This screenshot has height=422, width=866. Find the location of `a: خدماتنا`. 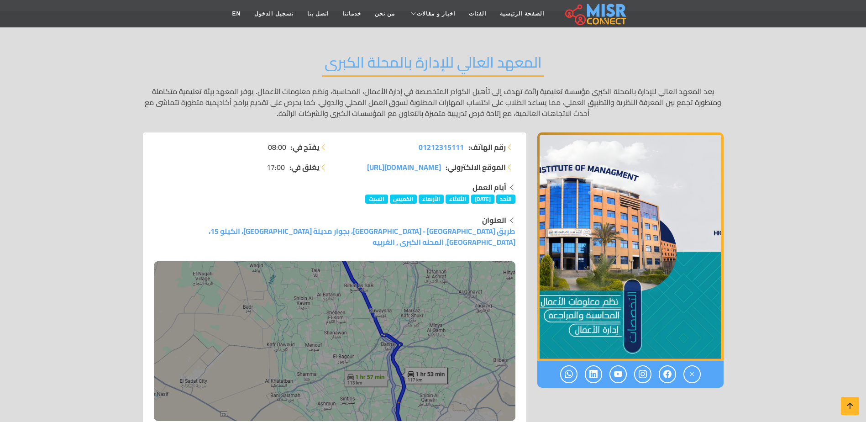

a: خدماتنا is located at coordinates (352, 14).